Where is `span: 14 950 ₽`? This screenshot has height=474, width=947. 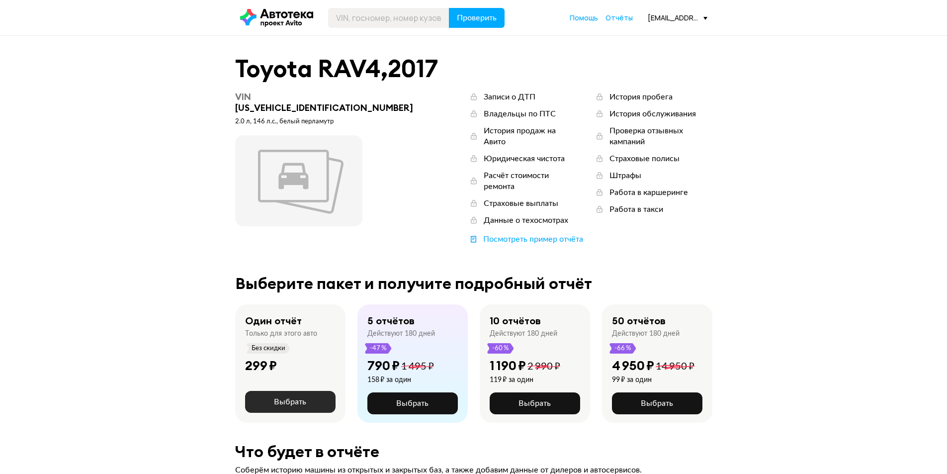
span: 14 950 ₽ is located at coordinates (675, 366).